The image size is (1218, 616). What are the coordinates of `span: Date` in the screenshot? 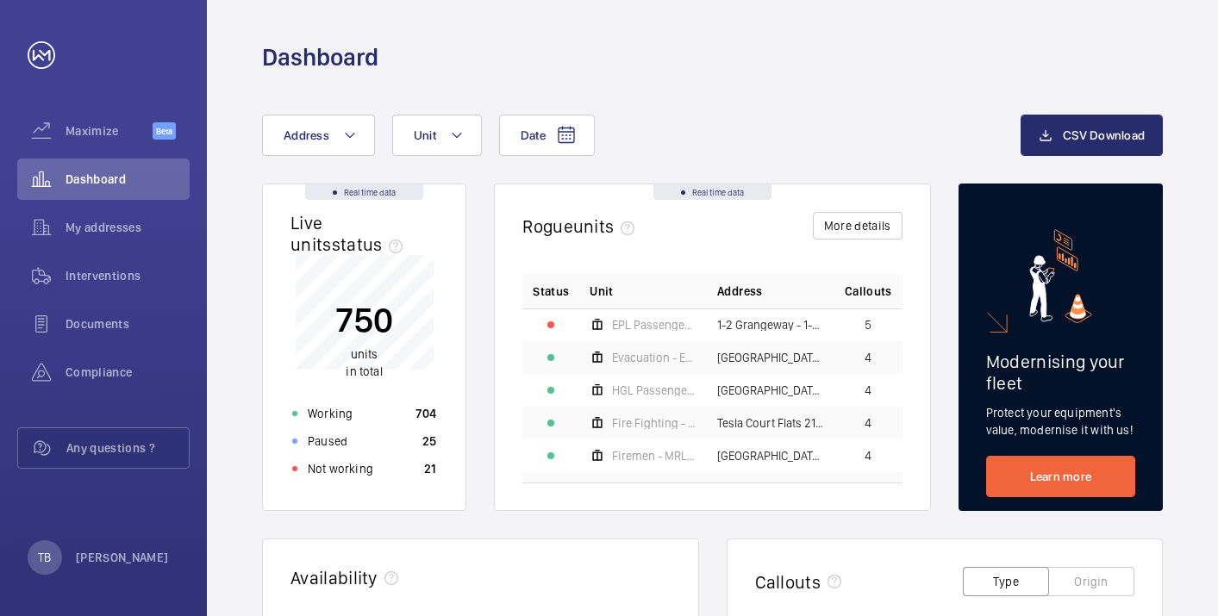 It's located at (533, 135).